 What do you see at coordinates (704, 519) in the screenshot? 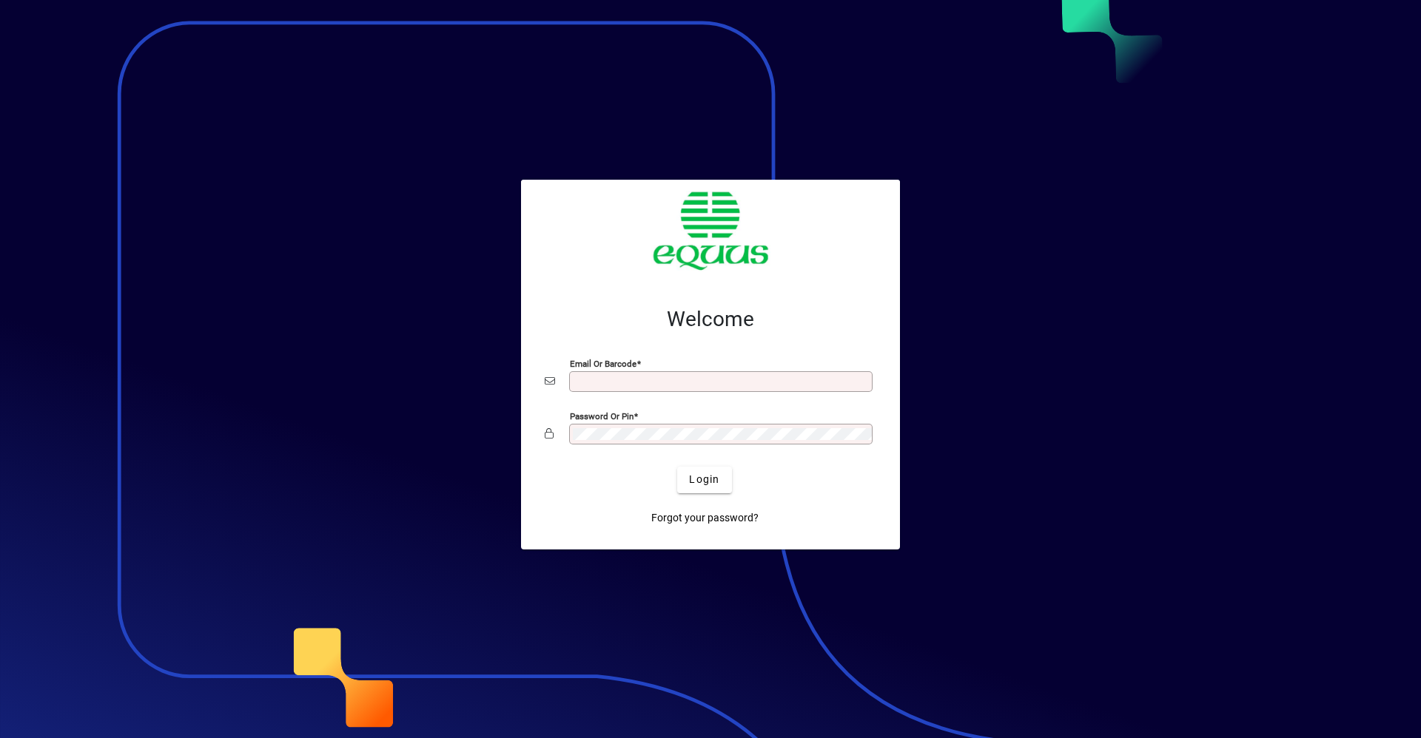
I see `a: Forgot your password?` at bounding box center [704, 519].